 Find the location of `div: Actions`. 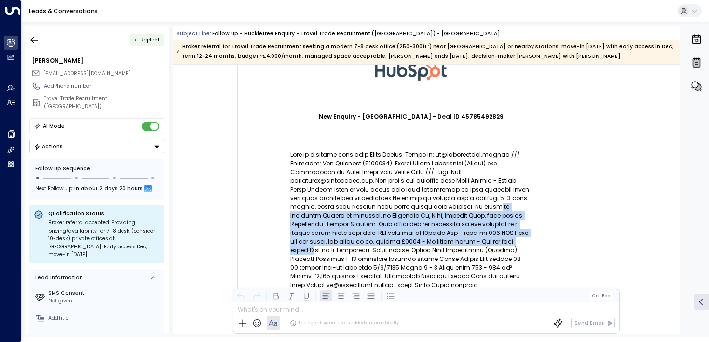

div: Actions is located at coordinates (48, 147).